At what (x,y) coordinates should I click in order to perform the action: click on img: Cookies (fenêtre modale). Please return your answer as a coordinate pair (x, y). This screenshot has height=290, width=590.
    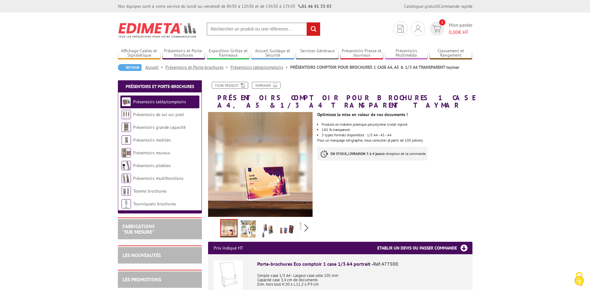
    Looking at the image, I should click on (579, 279).